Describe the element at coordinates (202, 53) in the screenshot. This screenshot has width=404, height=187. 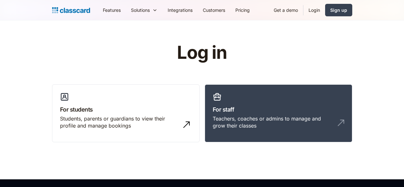
I see `h1: Log in` at that location.